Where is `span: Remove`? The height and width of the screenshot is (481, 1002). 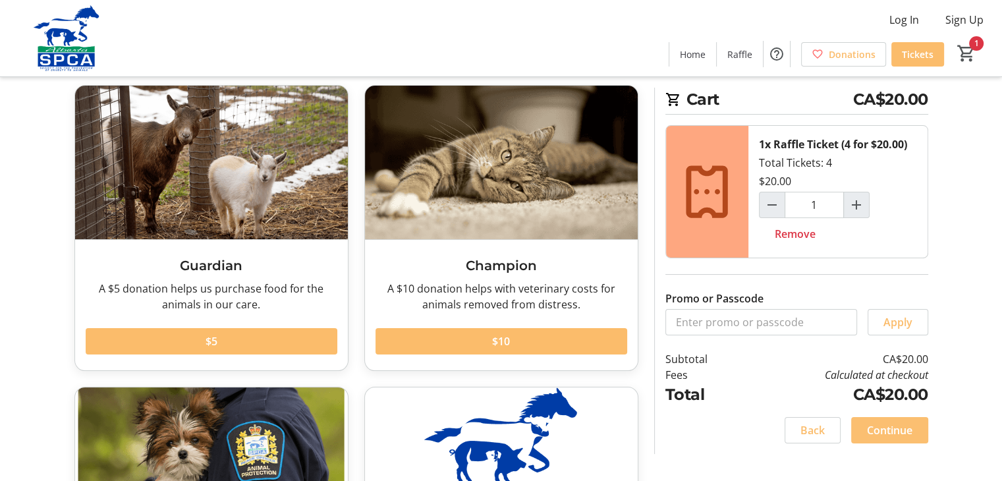
span: Remove is located at coordinates (795, 234).